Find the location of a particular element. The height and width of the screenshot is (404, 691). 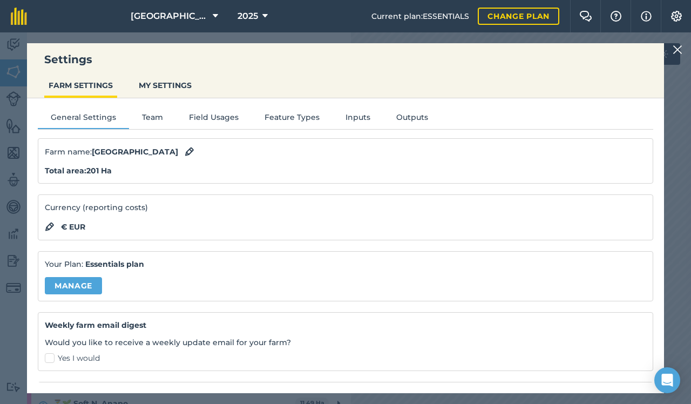

button: Feature Types is located at coordinates (292, 119).